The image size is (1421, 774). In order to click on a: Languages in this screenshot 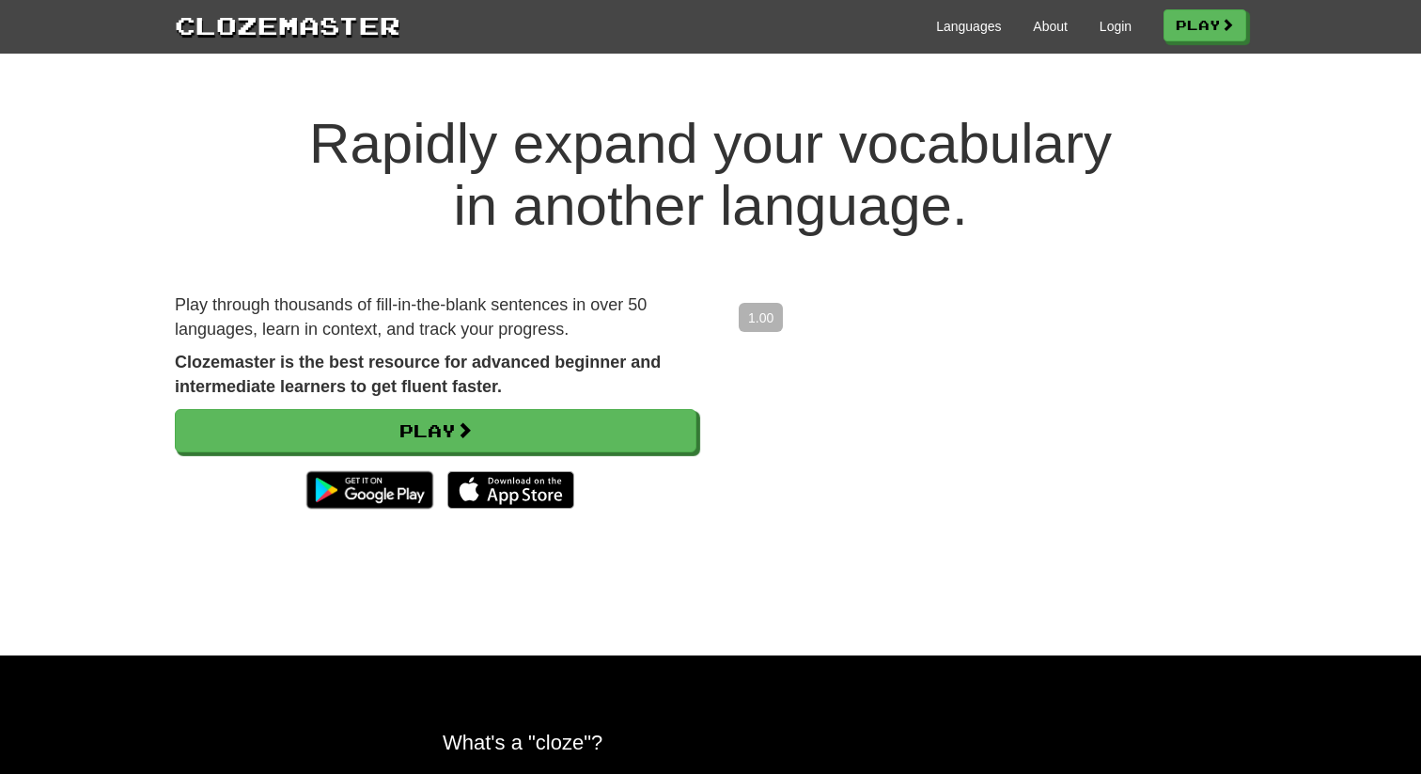, I will do `click(968, 26)`.